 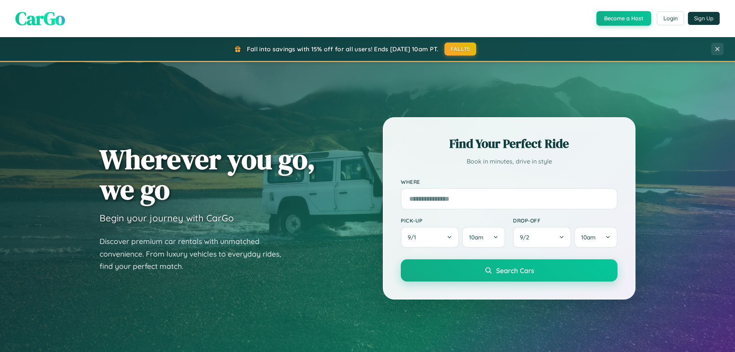 I want to click on h3: Begin your journey with CarGo, so click(x=166, y=218).